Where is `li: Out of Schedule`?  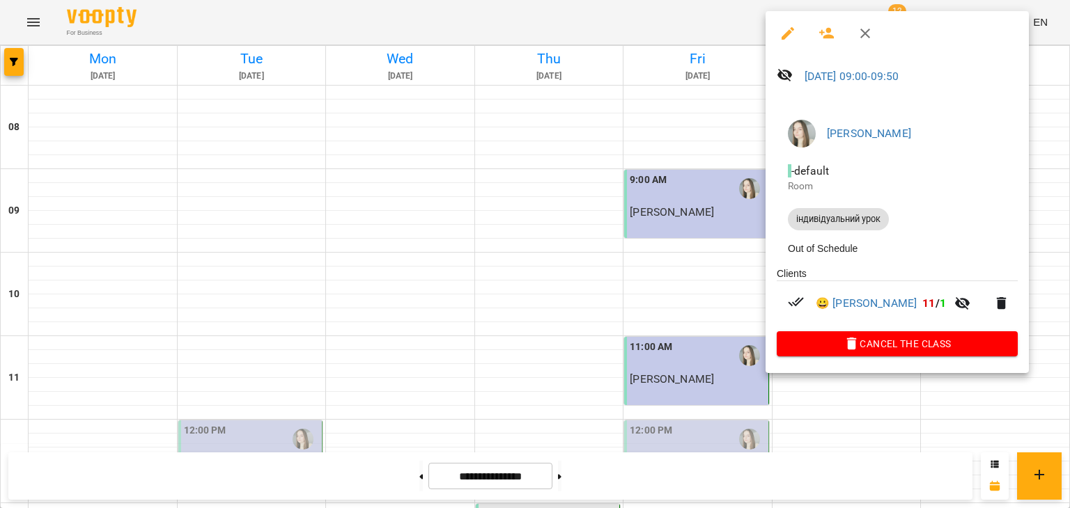
li: Out of Schedule is located at coordinates (897, 249).